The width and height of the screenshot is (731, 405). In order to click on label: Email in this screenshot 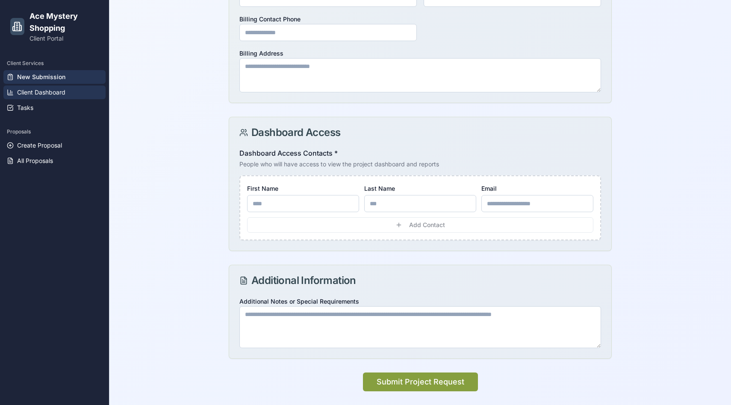, I will do `click(489, 188)`.